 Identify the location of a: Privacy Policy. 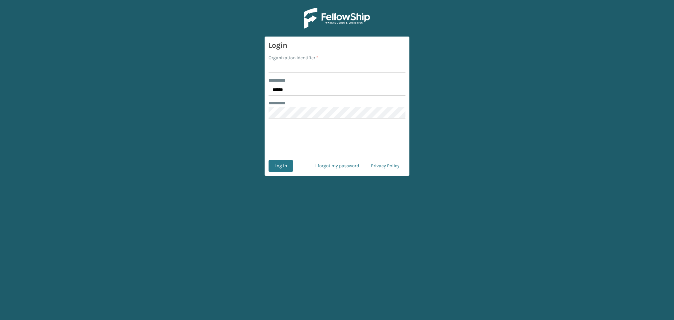
(385, 166).